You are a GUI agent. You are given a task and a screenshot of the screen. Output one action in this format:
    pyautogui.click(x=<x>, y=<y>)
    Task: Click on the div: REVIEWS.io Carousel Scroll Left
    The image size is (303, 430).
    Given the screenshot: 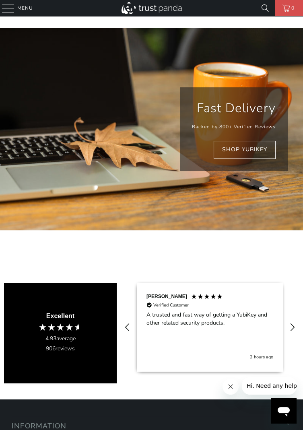 What is the action you would take?
    pyautogui.click(x=128, y=327)
    